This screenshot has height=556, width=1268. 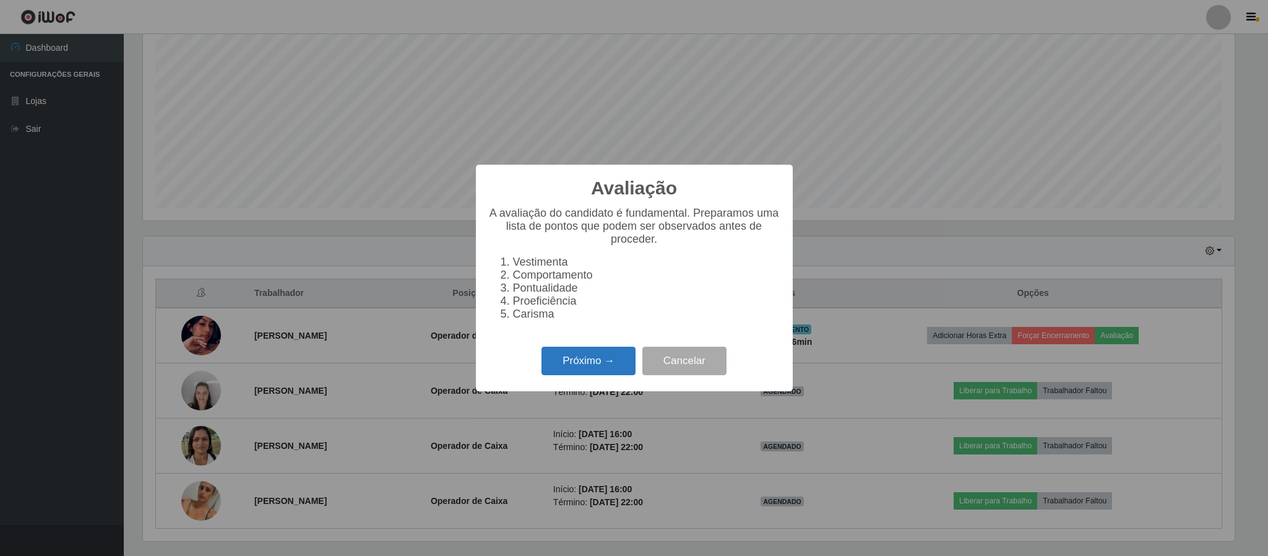 I want to click on li: Proeficiência, so click(x=647, y=301).